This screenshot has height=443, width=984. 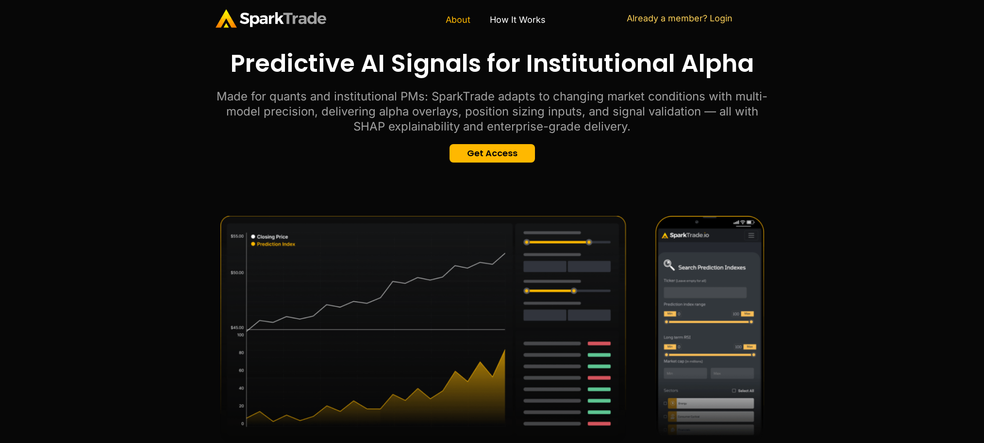 I want to click on span: Get Access, so click(x=492, y=153).